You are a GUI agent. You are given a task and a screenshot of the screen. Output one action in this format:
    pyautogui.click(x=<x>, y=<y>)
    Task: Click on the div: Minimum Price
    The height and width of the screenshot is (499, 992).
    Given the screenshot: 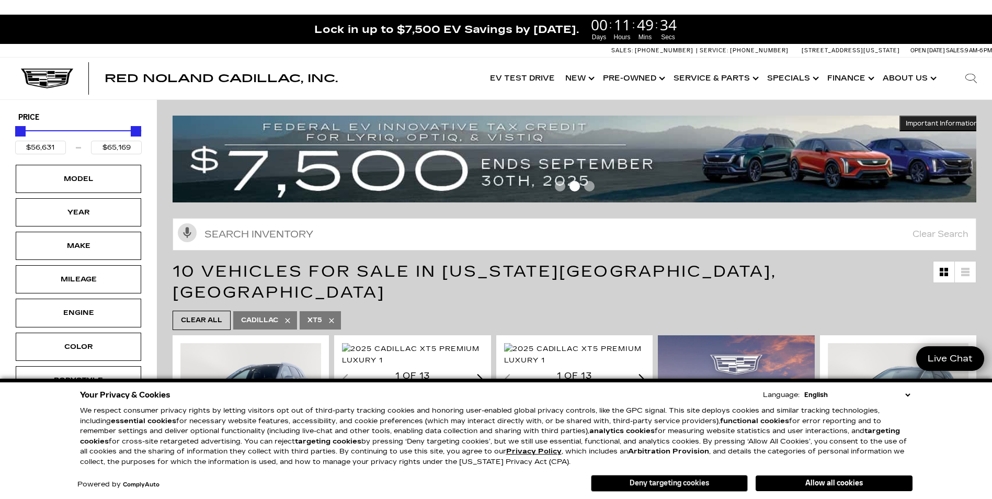 What is the action you would take?
    pyautogui.click(x=20, y=131)
    